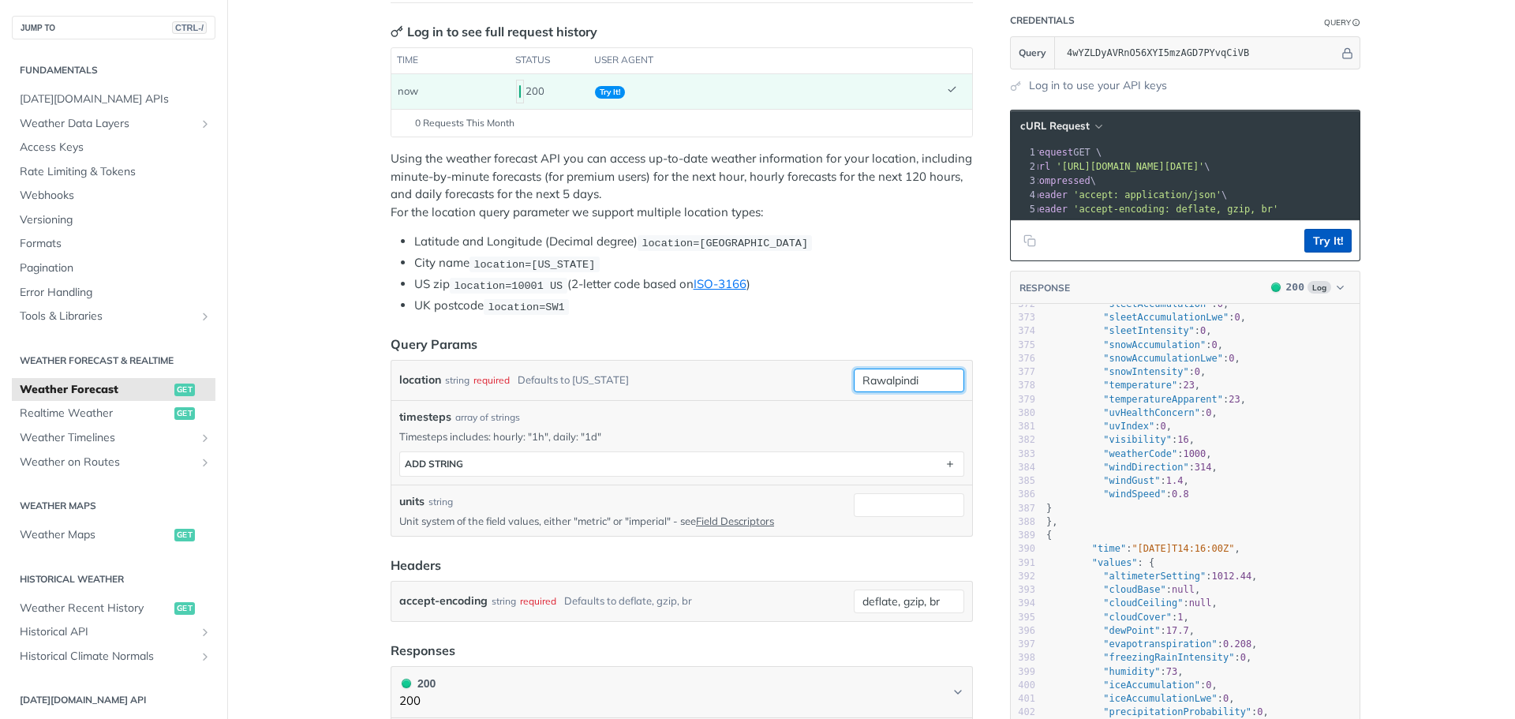 The width and height of the screenshot is (1515, 719). I want to click on li: US zip (2-letter code based on ), so click(693, 284).